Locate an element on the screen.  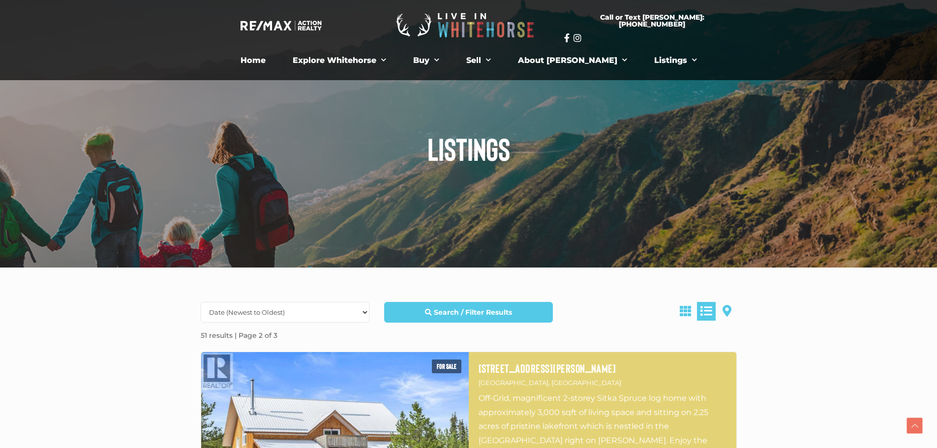
nav: Menu is located at coordinates (469, 60).